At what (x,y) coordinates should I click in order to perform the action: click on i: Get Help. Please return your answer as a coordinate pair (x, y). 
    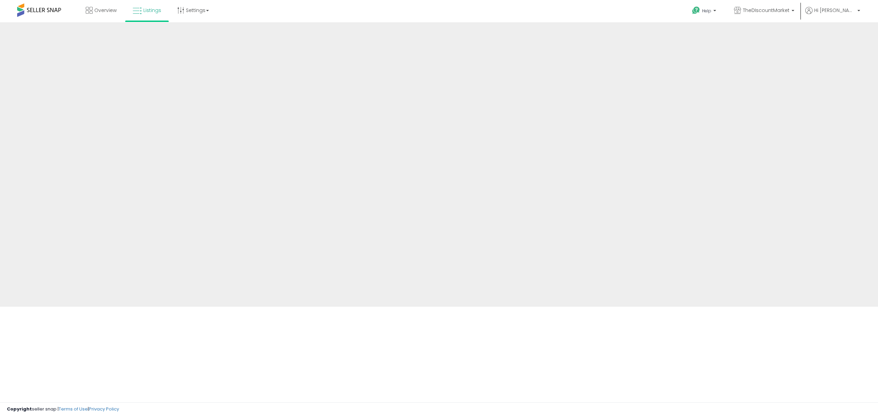
    Looking at the image, I should click on (696, 10).